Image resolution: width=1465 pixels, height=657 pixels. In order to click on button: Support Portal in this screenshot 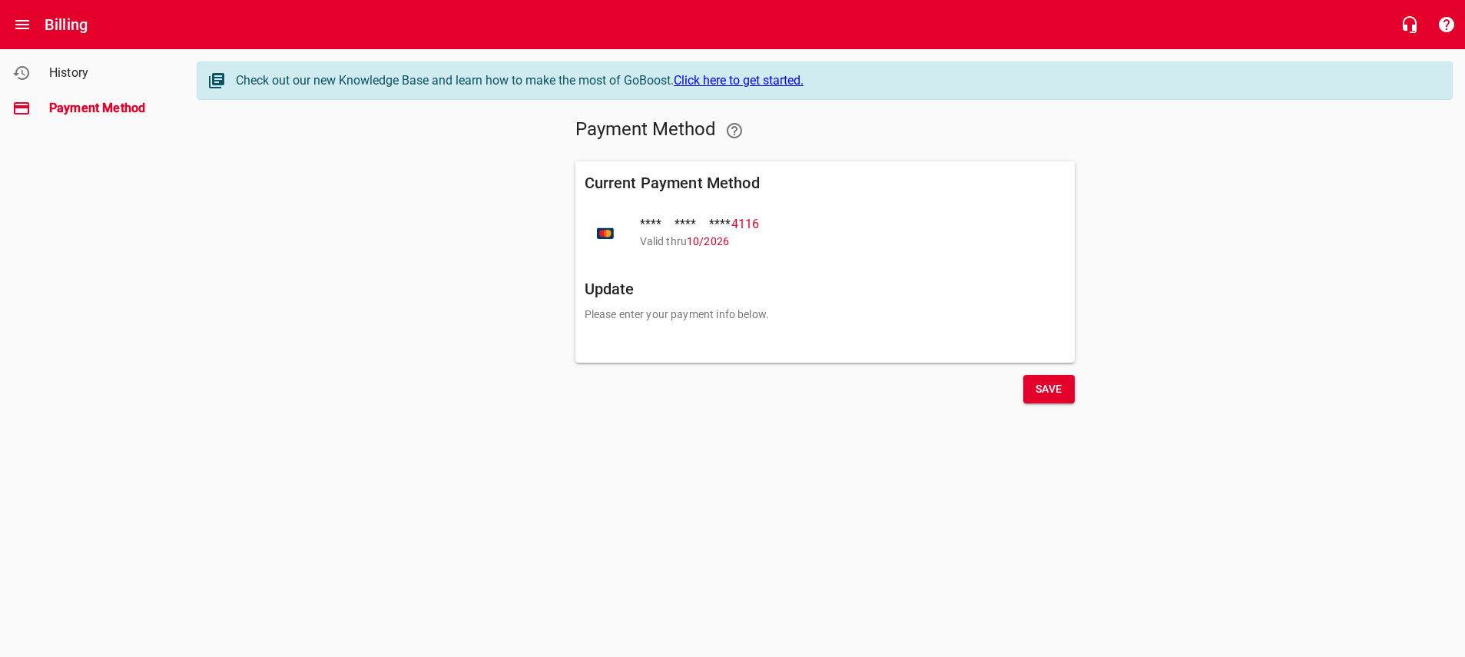, I will do `click(1446, 25)`.